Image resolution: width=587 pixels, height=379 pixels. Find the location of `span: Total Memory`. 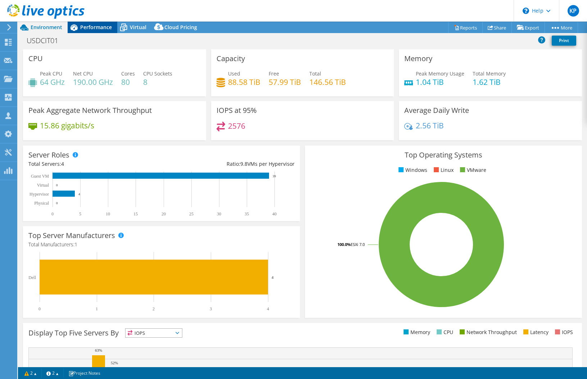

span: Total Memory is located at coordinates (490, 73).